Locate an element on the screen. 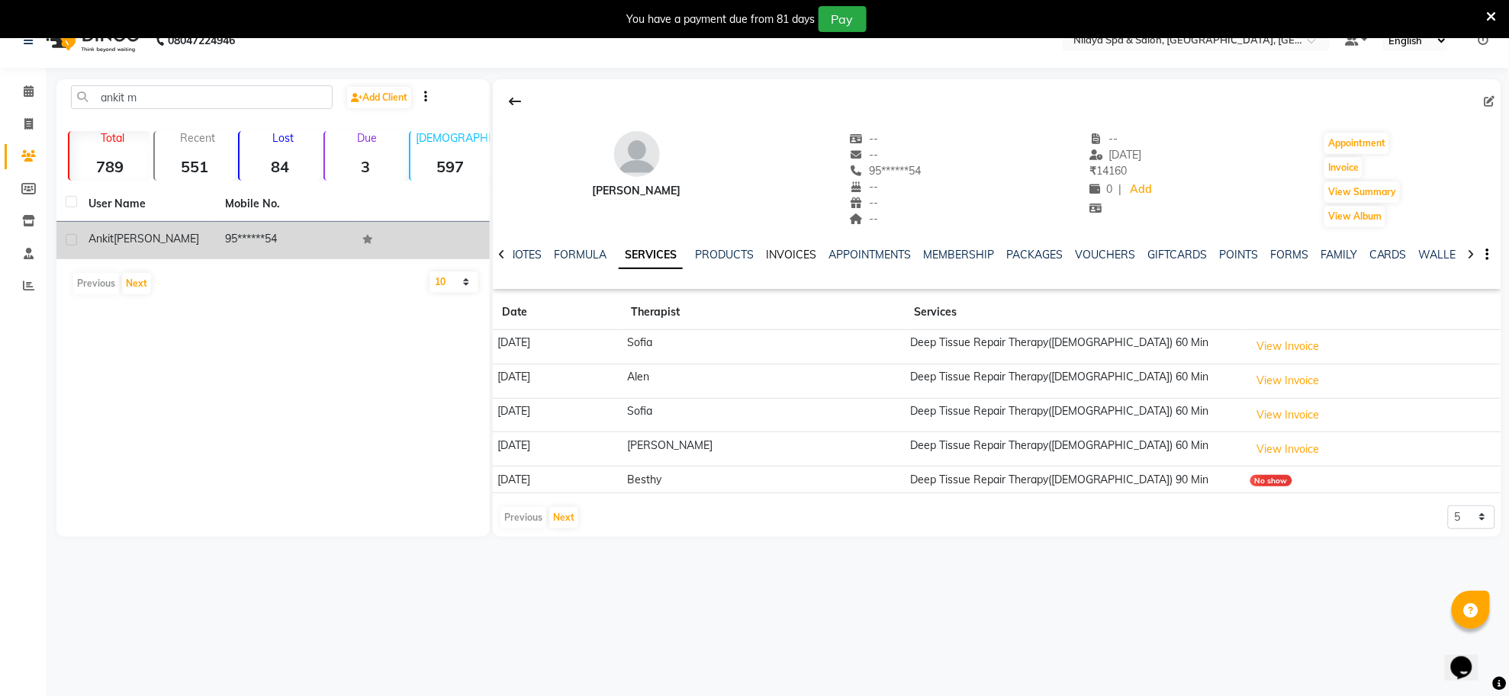  button: Invoice is located at coordinates (1343, 168).